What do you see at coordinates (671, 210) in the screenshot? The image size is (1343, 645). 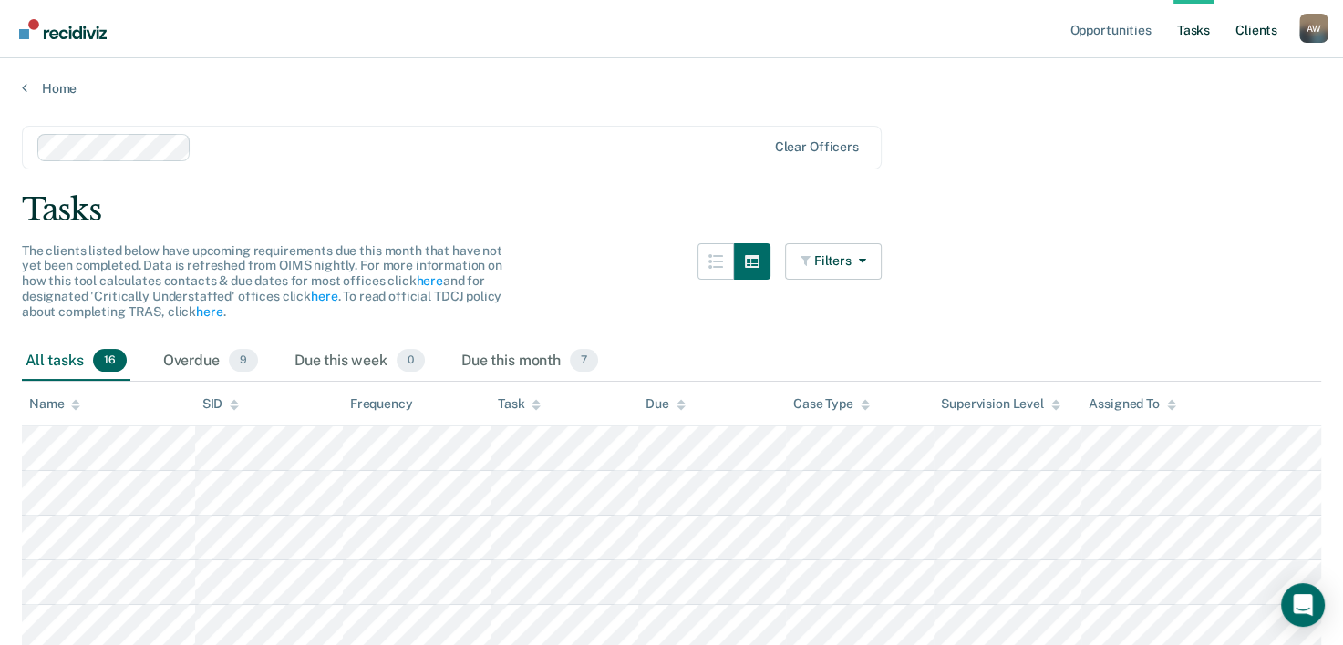 I see `div: Tasks` at bounding box center [671, 210].